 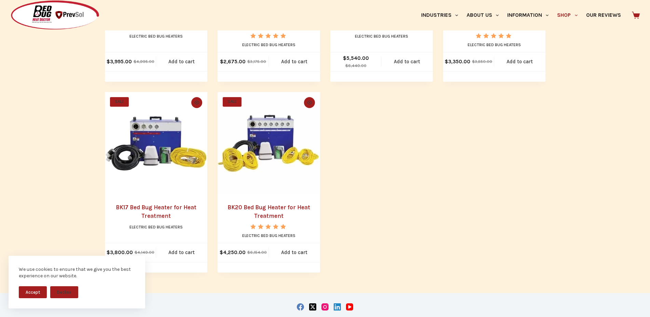 I want to click on bdi: 6,440.00, so click(x=356, y=66).